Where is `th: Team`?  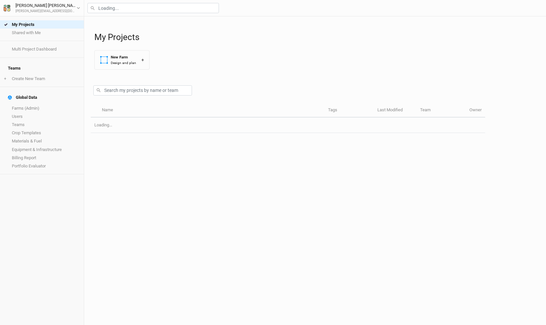
th: Team is located at coordinates (441, 110).